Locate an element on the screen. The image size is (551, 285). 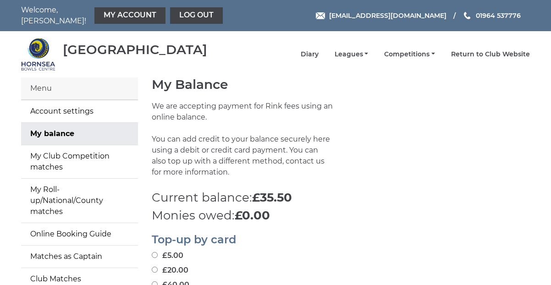
span: 01964 537776 is located at coordinates (498, 16).